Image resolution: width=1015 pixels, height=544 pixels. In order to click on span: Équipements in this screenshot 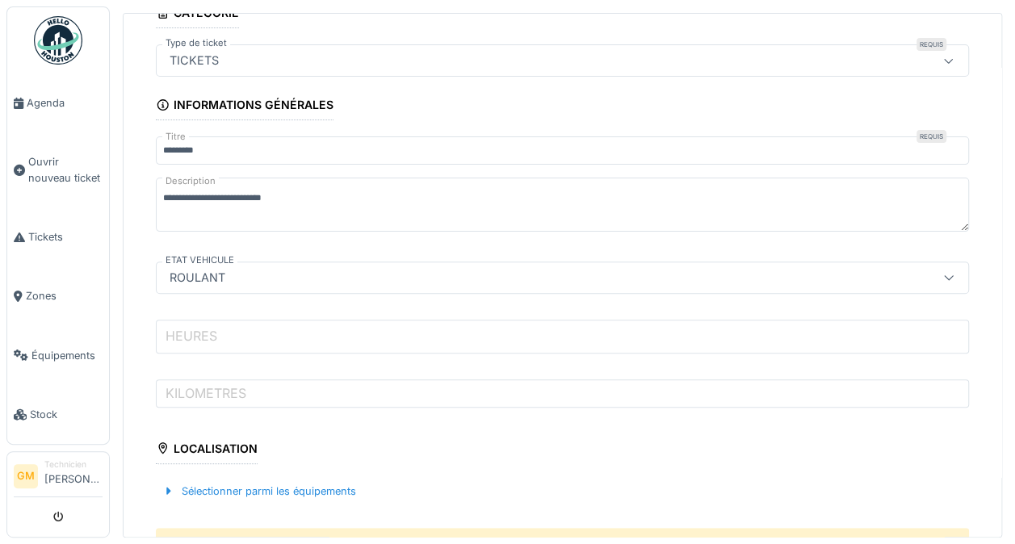, I will do `click(67, 355)`.